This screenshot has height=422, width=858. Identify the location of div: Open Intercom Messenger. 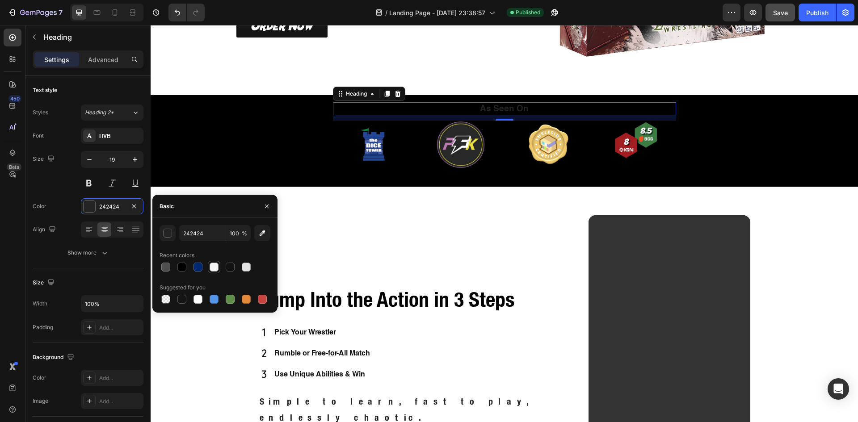
(838, 389).